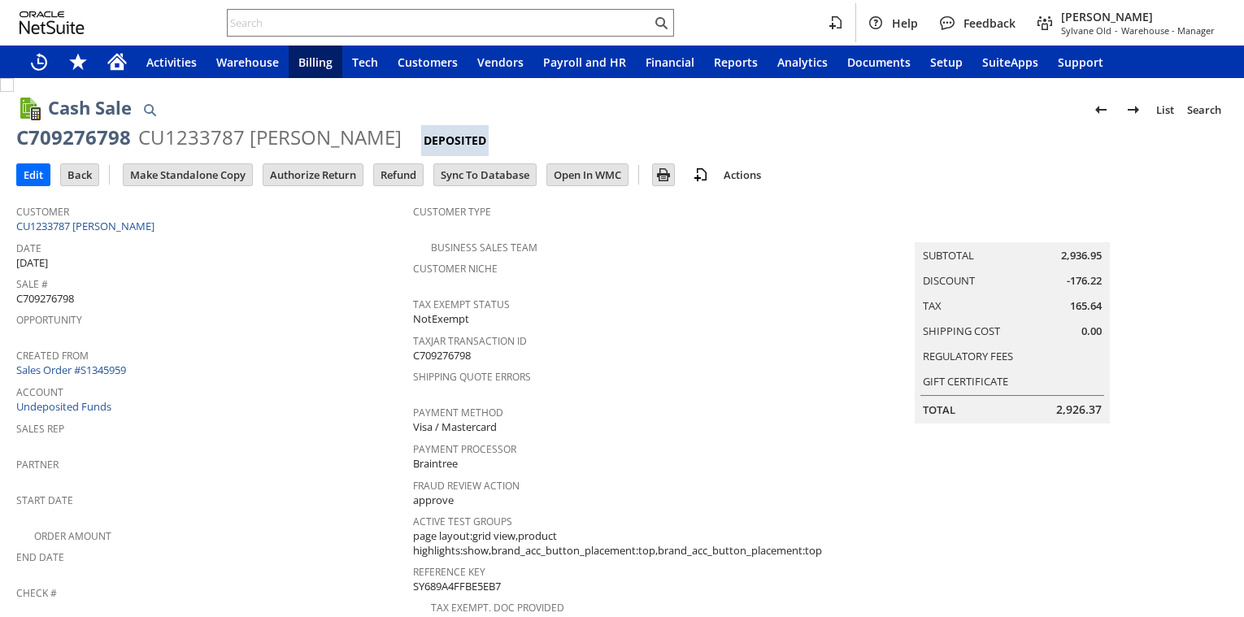  Describe the element at coordinates (455, 427) in the screenshot. I see `span: Visa / Mastercard` at that location.